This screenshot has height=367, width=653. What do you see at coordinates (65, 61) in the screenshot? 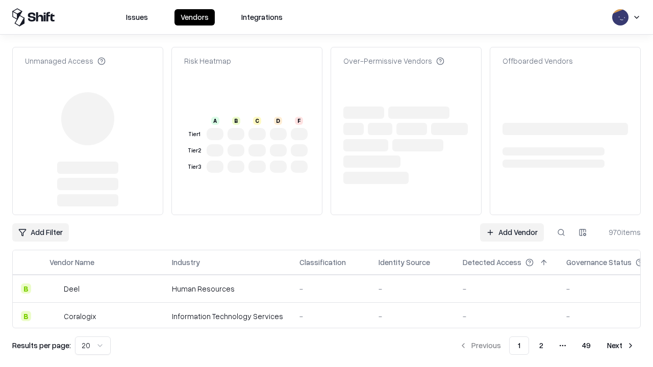
I see `div: Unmanaged Access` at bounding box center [65, 61].